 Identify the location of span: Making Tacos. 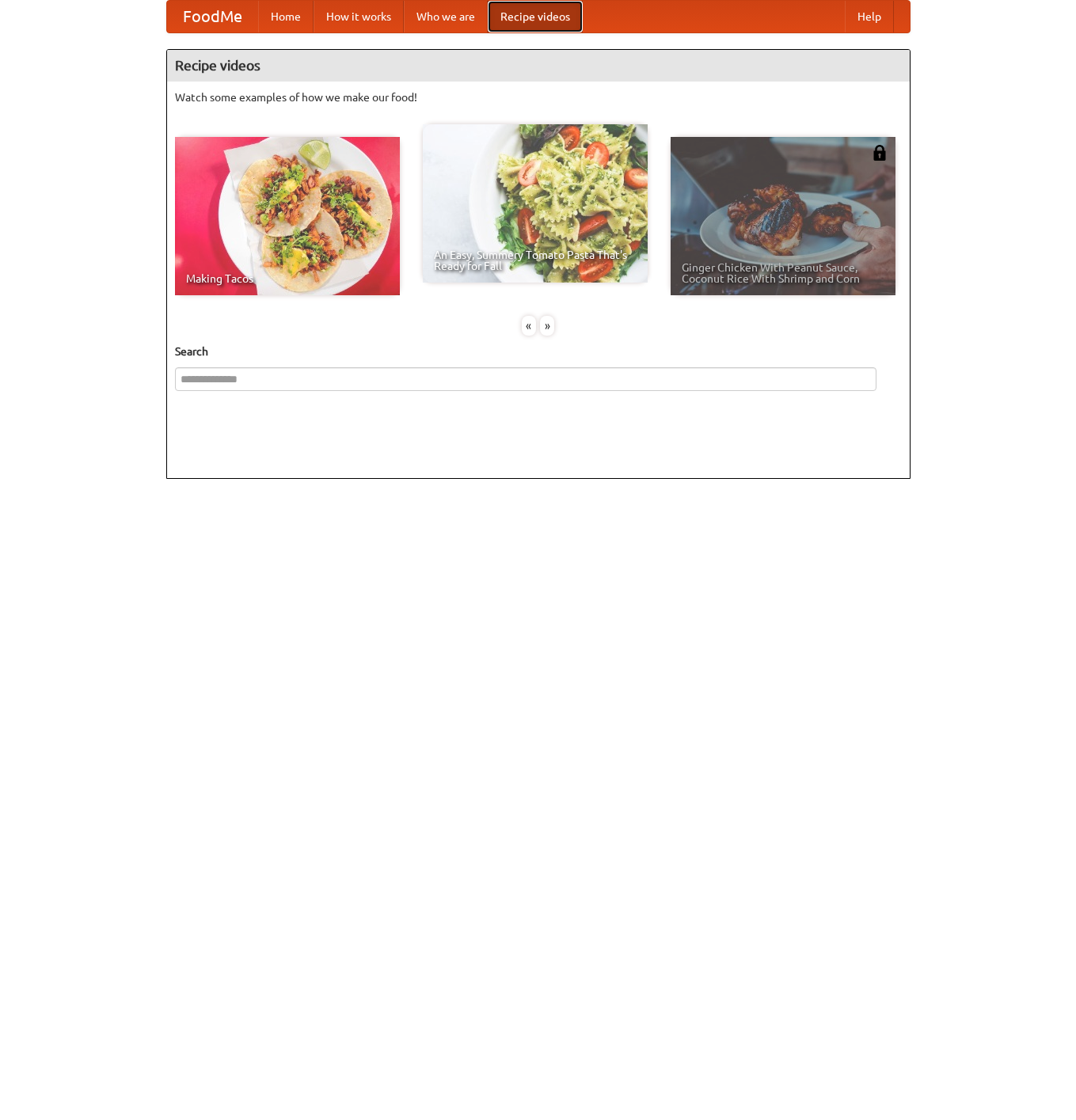
(287, 278).